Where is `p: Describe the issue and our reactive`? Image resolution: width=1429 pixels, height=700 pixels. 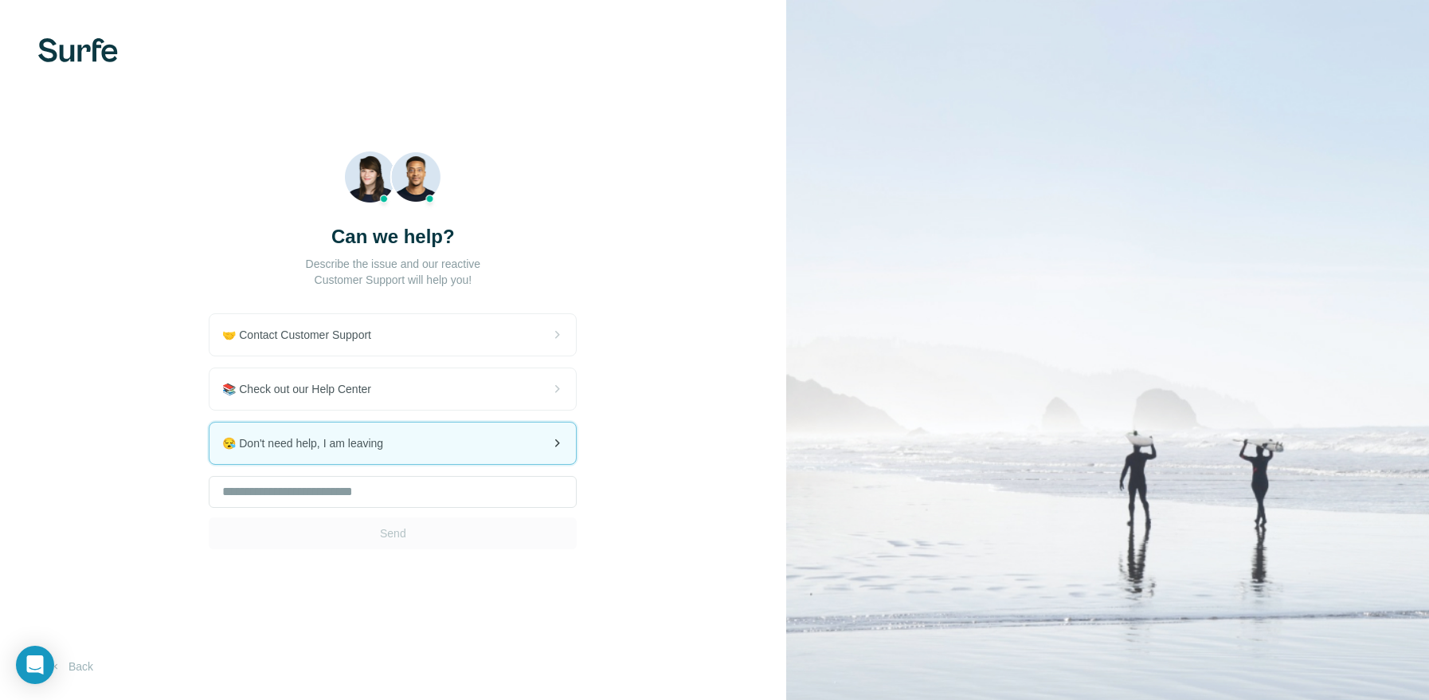 p: Describe the issue and our reactive is located at coordinates (393, 264).